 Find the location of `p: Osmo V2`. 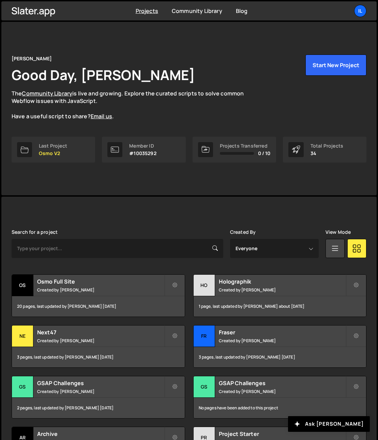

p: Osmo V2 is located at coordinates (53, 153).